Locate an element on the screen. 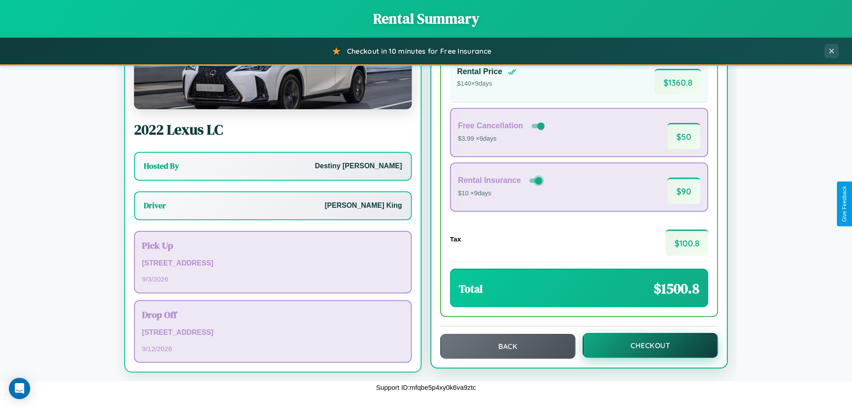 This screenshot has height=408, width=852. button: Back is located at coordinates (508, 346).